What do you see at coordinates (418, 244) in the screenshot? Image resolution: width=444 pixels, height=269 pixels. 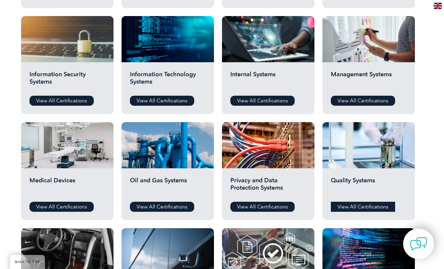 I see `img: contact-chat.png` at bounding box center [418, 244].